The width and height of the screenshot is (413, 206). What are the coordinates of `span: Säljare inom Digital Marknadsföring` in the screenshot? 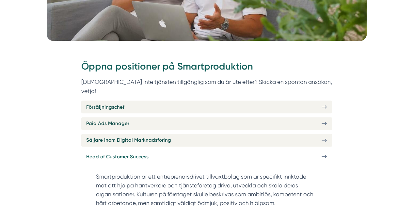 It's located at (129, 140).